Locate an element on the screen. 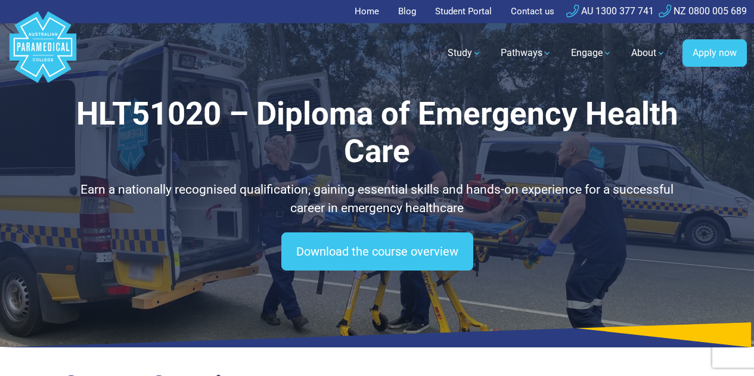 The image size is (754, 376). a: Download the course overview is located at coordinates (377, 252).